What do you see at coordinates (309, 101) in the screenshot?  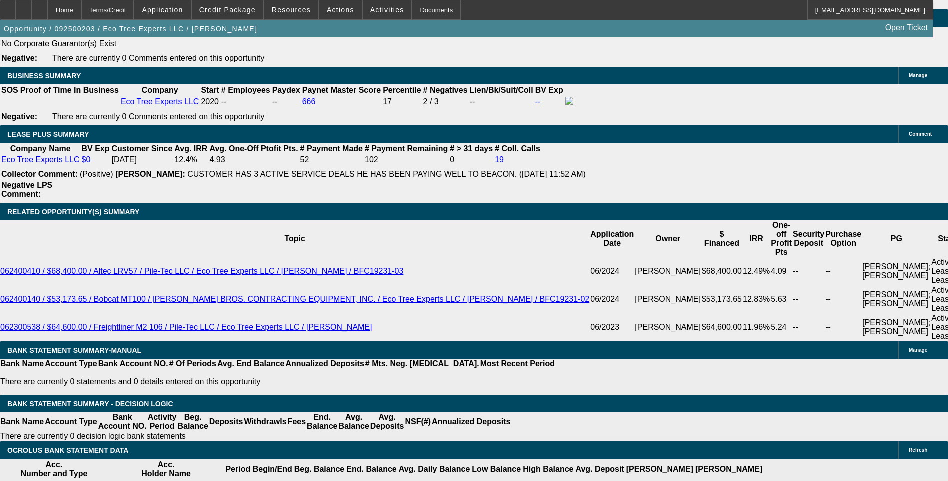 I see `a: 666` at bounding box center [309, 101].